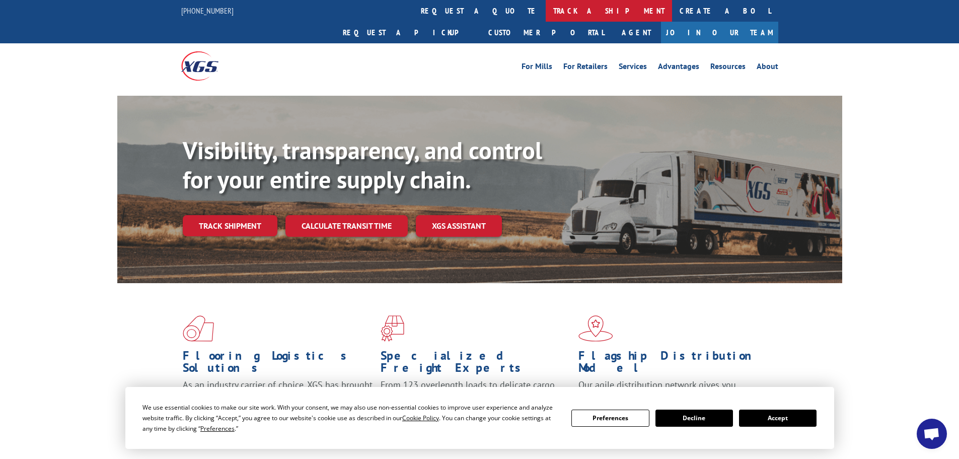 This screenshot has width=959, height=459. I want to click on b: Visibility, transparency, and control for your entire supply chain., so click(362, 165).